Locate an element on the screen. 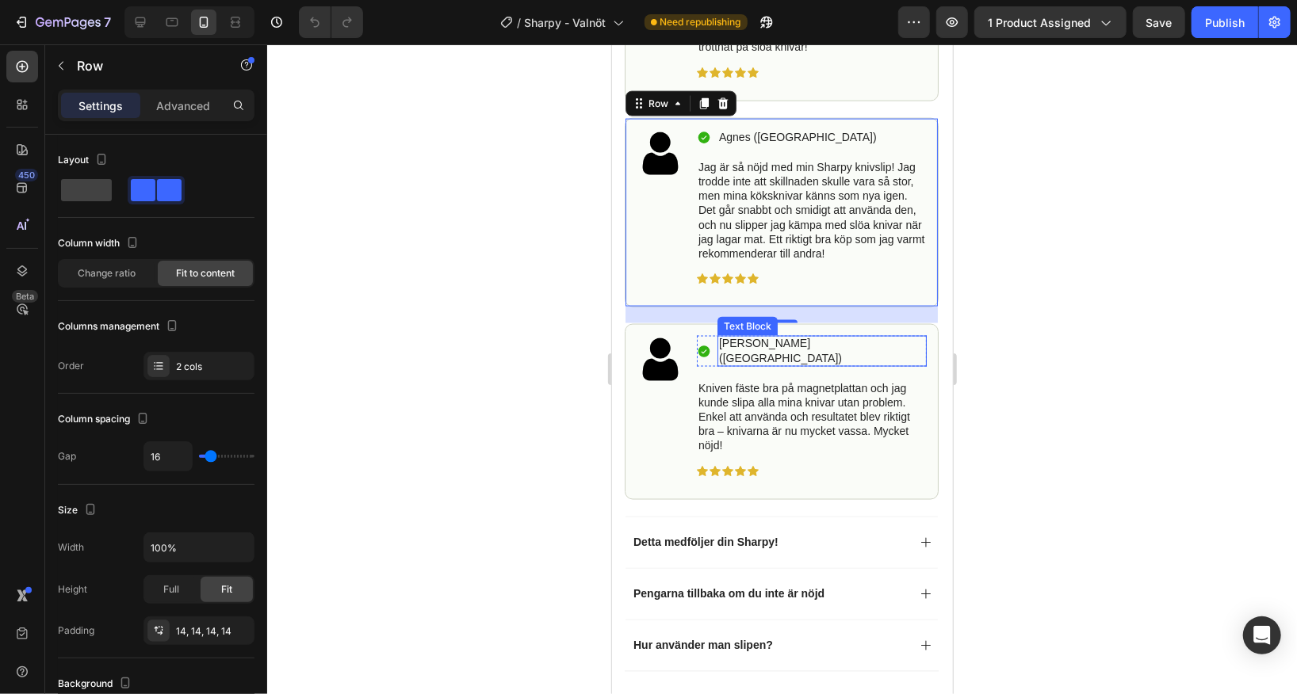 The image size is (1297, 694). div: Text Block is located at coordinates (136, 282).